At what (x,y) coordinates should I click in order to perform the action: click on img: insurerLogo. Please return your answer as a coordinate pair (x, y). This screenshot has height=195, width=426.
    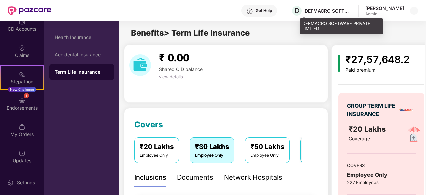
    Looking at the image, I should click on (407, 110).